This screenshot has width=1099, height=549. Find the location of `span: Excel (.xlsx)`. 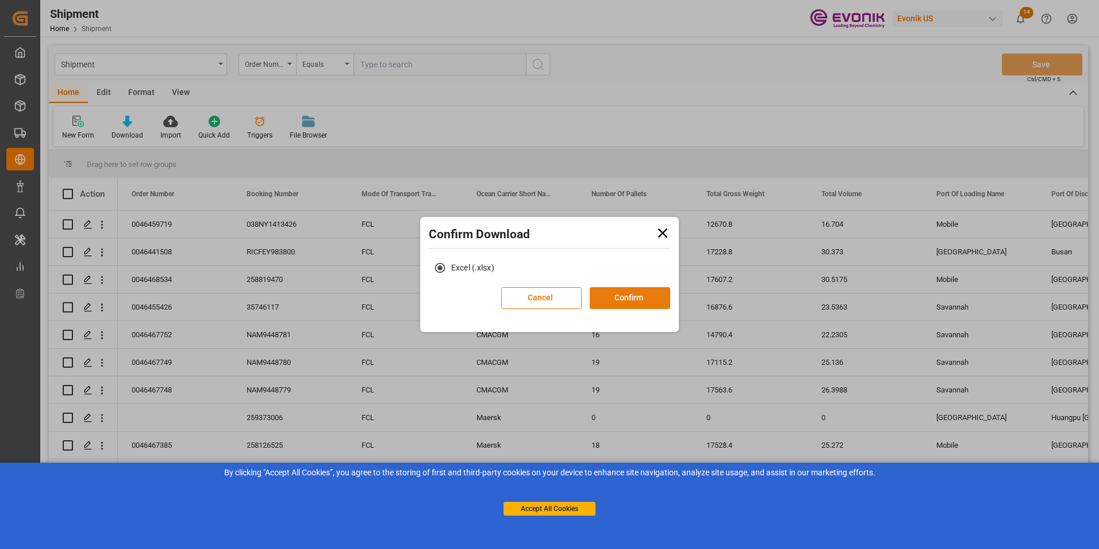

span: Excel (.xlsx) is located at coordinates (473, 267).